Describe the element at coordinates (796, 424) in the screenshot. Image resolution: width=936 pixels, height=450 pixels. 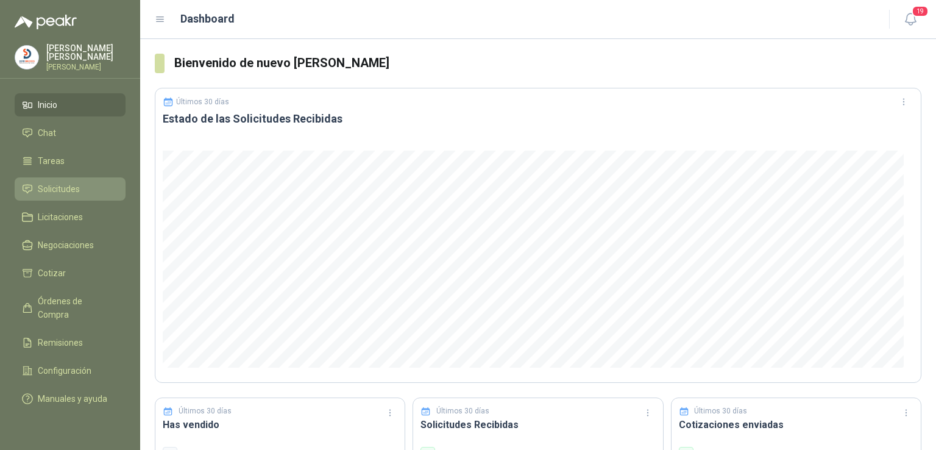
I see `h3: Cotizaciones enviadas` at that location.